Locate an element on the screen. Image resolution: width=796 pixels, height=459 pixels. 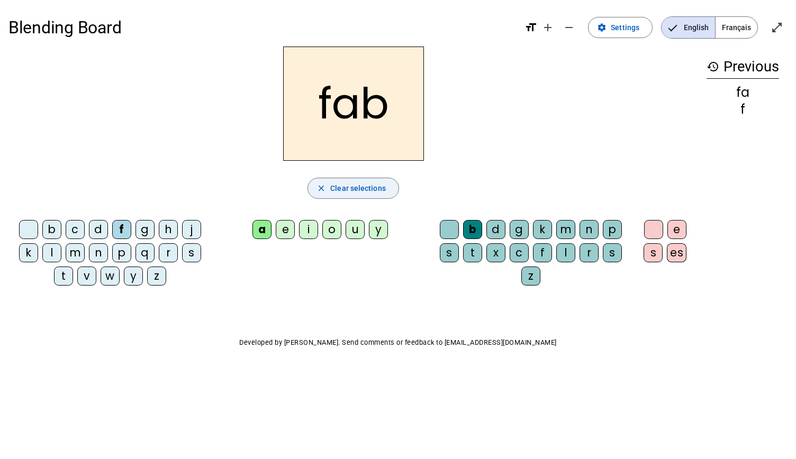
button: Decrease font size is located at coordinates (569, 28).